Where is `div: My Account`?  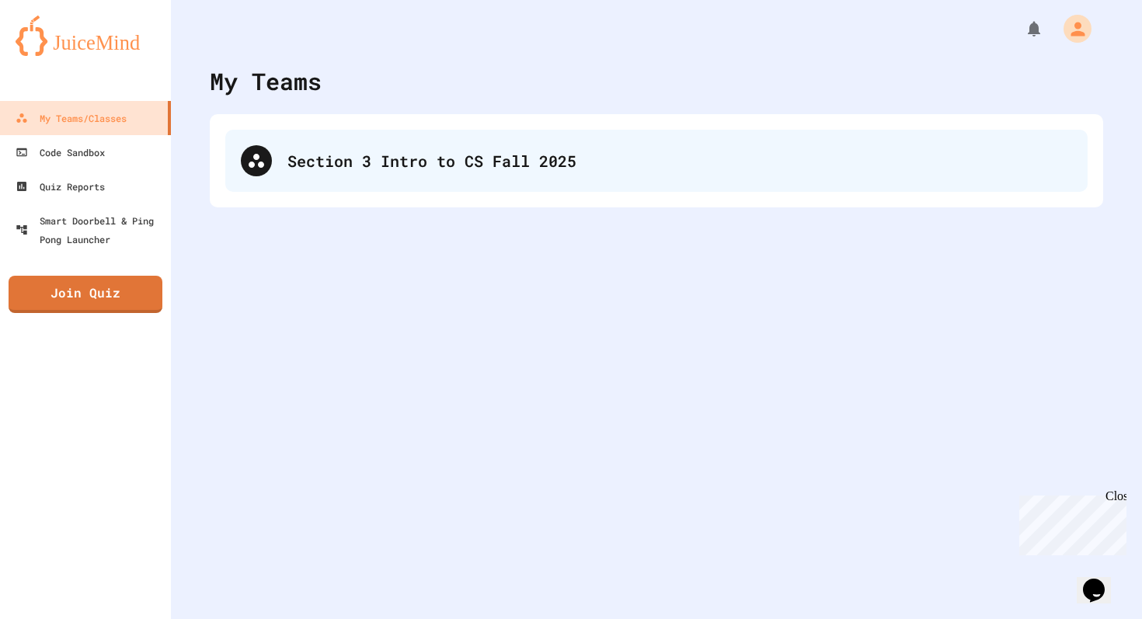 div: My Account is located at coordinates (1071, 29).